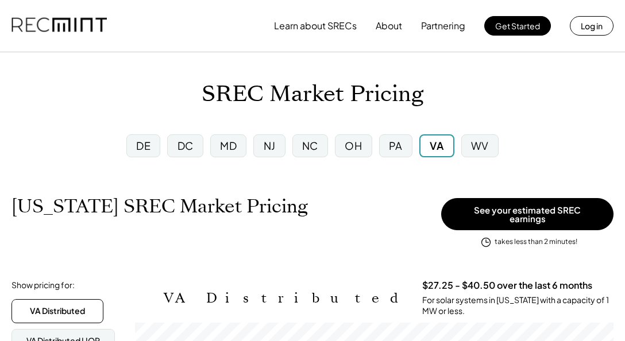 This screenshot has height=341, width=625. What do you see at coordinates (315, 26) in the screenshot?
I see `button: Learn about SRECs` at bounding box center [315, 26].